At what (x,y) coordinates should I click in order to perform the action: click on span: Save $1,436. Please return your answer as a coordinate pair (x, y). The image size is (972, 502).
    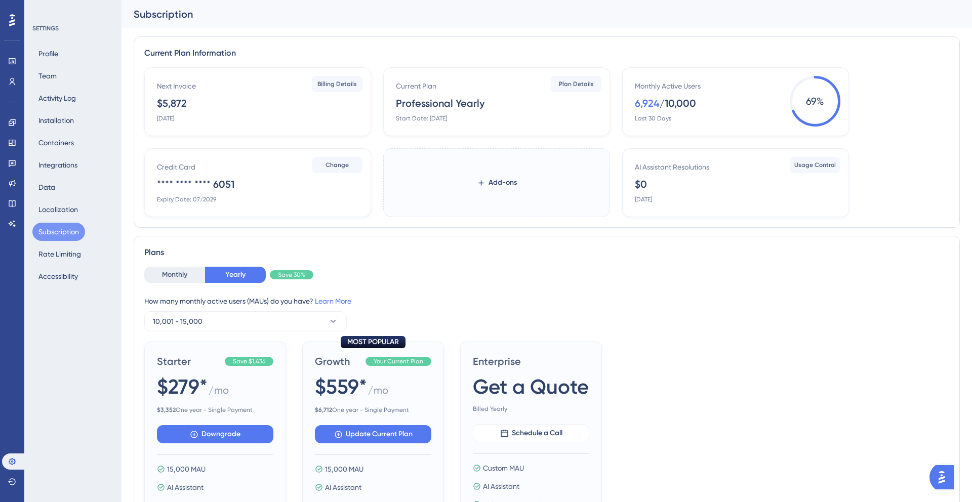
    Looking at the image, I should click on (249, 361).